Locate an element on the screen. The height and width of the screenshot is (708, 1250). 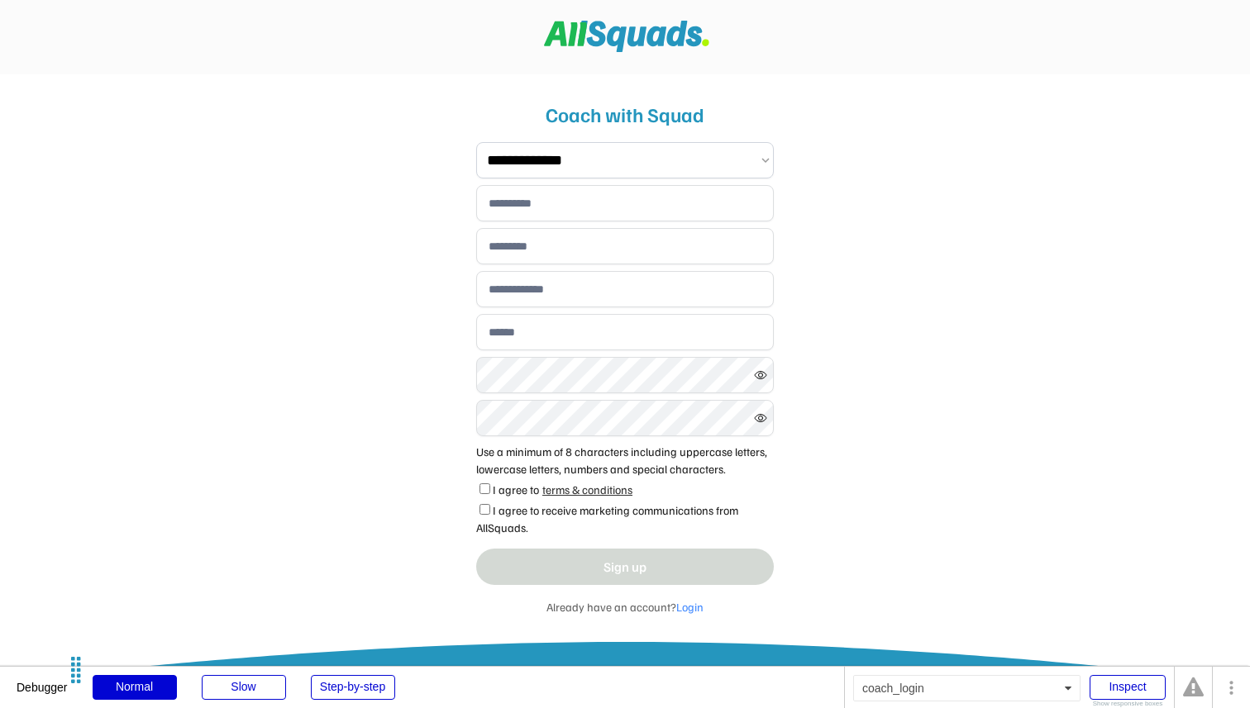
div: Already have an account? is located at coordinates (625, 607).